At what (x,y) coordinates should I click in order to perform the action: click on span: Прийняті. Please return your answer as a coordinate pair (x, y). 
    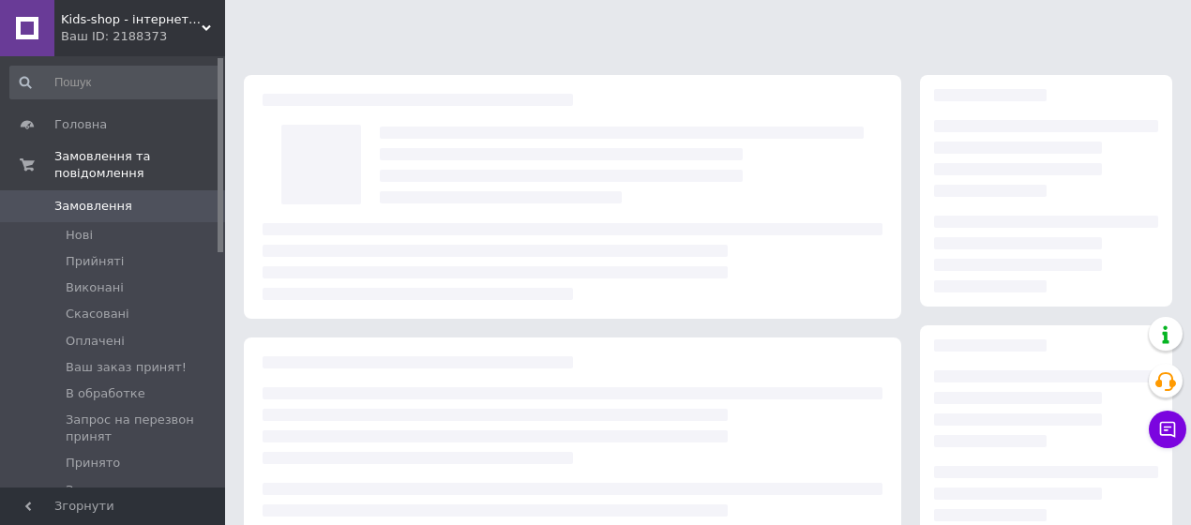
    Looking at the image, I should click on (95, 262).